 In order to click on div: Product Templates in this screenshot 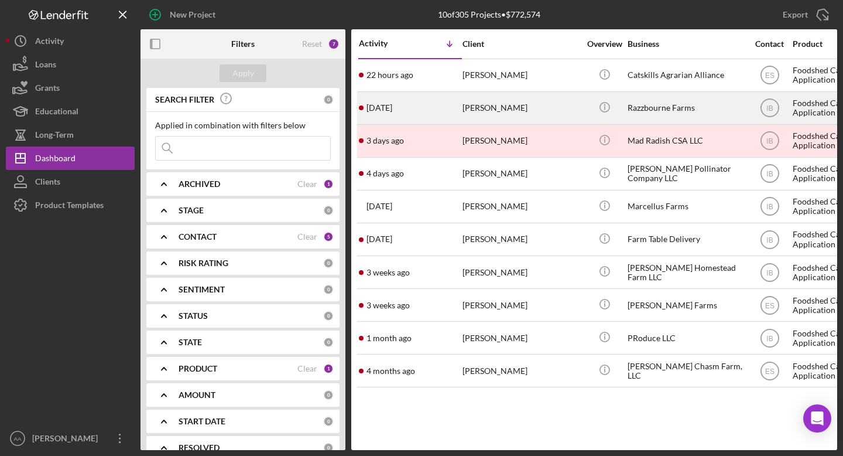, I will do `click(69, 206)`.